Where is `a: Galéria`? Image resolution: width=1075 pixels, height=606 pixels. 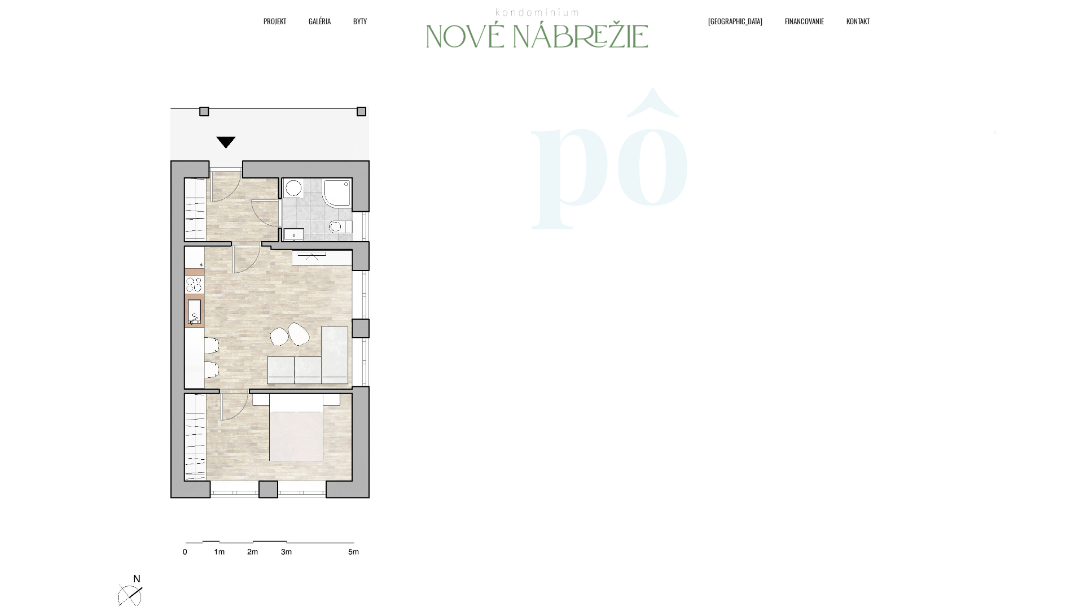
a: Galéria is located at coordinates (314, 21).